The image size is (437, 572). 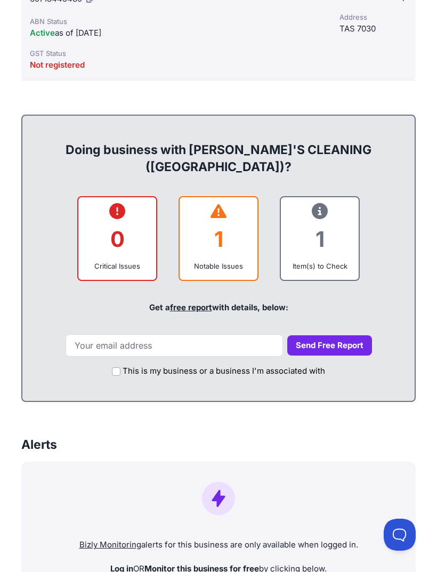 What do you see at coordinates (224, 371) in the screenshot?
I see `label: This is my business or a business I'm associated with` at bounding box center [224, 371].